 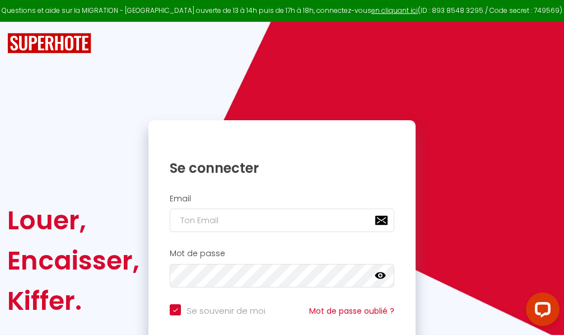 I want to click on a: Mot de passe oublié ?, so click(x=352, y=311).